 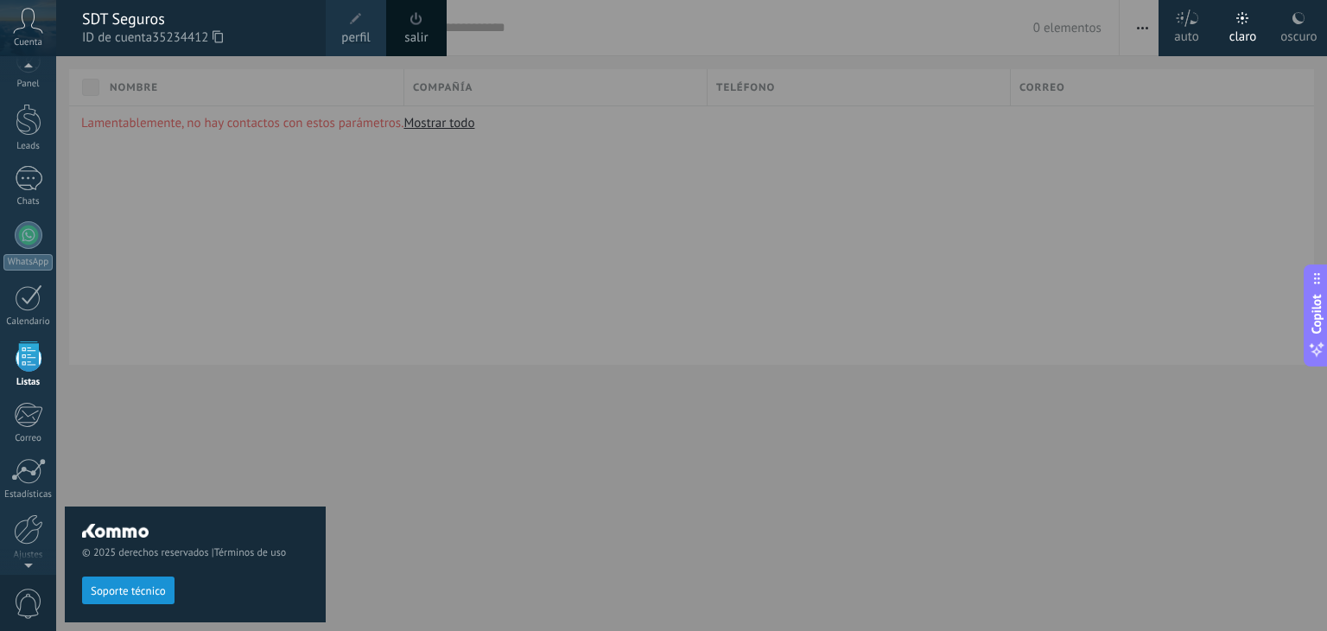 I want to click on div: Correo, so click(x=29, y=438).